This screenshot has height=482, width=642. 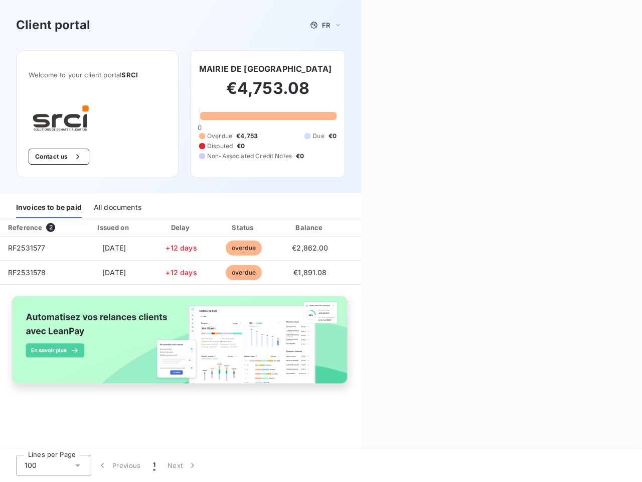 What do you see at coordinates (53, 25) in the screenshot?
I see `h3: Client portal` at bounding box center [53, 25].